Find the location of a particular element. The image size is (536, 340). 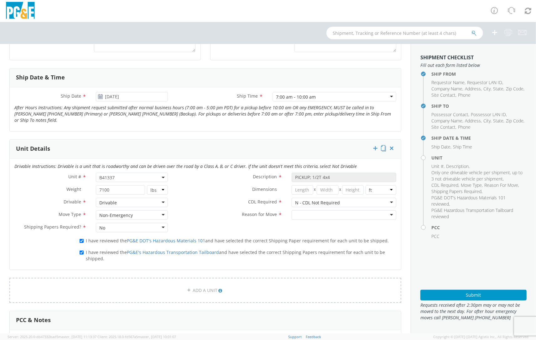

h4: Unit is located at coordinates (479, 157).